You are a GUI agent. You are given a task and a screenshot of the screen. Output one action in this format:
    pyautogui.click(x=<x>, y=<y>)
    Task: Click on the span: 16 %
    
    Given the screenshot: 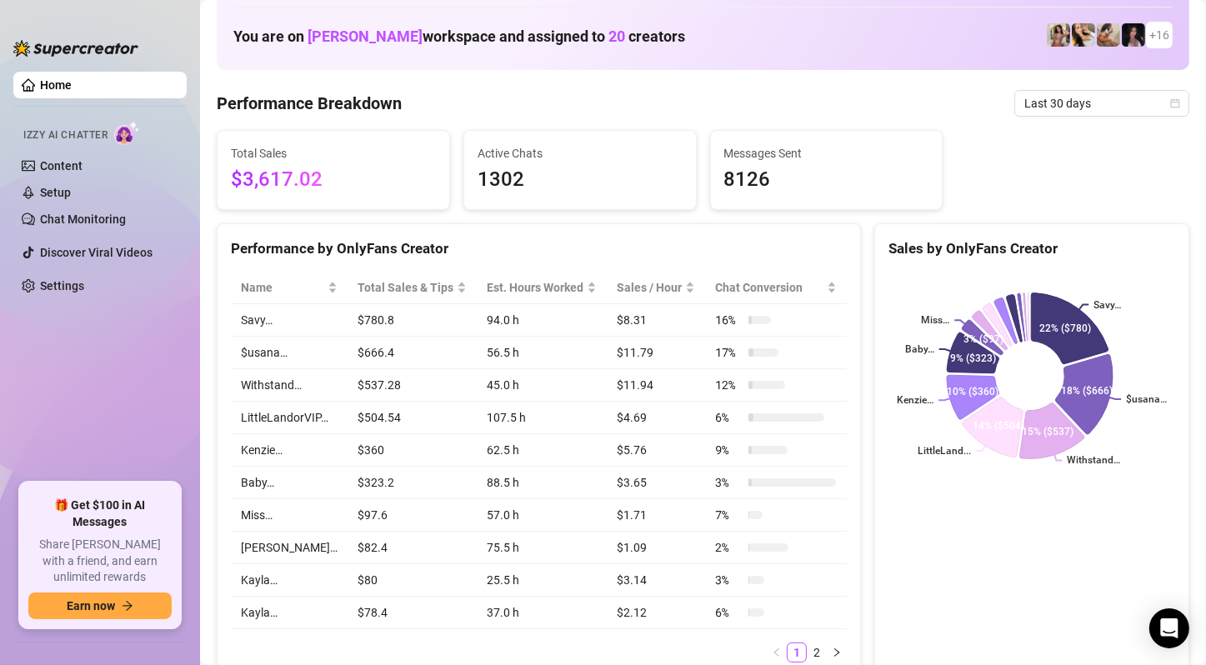 What is the action you would take?
    pyautogui.click(x=728, y=320)
    